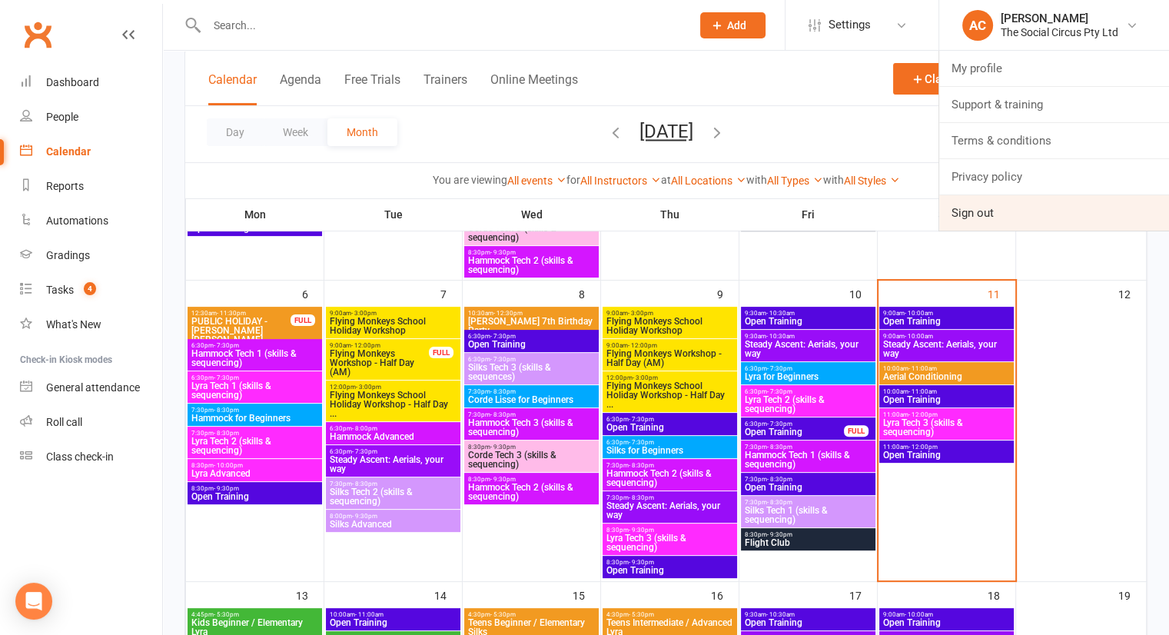  Describe the element at coordinates (669, 377) in the screenshot. I see `span: 12:00pm` at that location.